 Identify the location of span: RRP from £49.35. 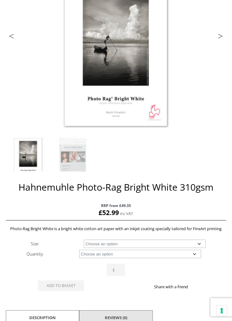
(116, 205).